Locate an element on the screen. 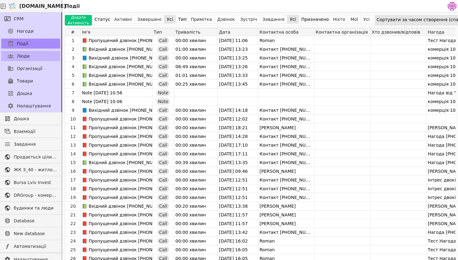 The image size is (458, 260). div: 18 is located at coordinates (73, 189).